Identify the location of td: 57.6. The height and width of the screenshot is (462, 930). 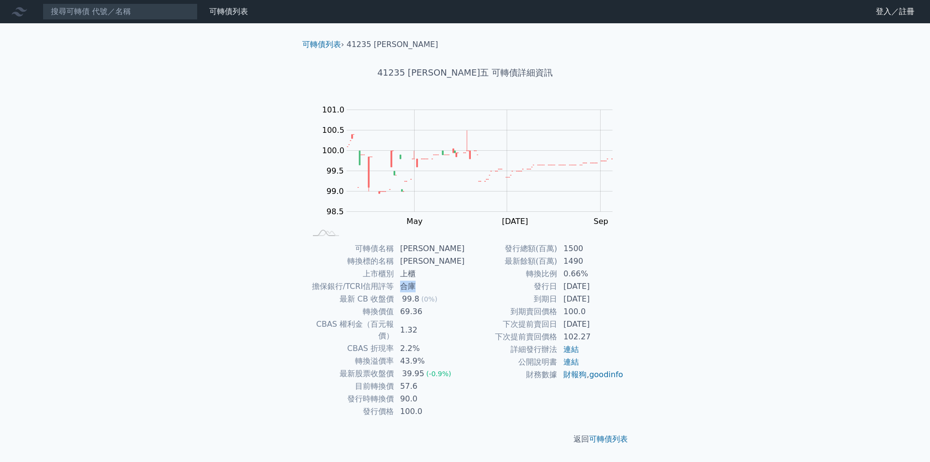
(430, 386).